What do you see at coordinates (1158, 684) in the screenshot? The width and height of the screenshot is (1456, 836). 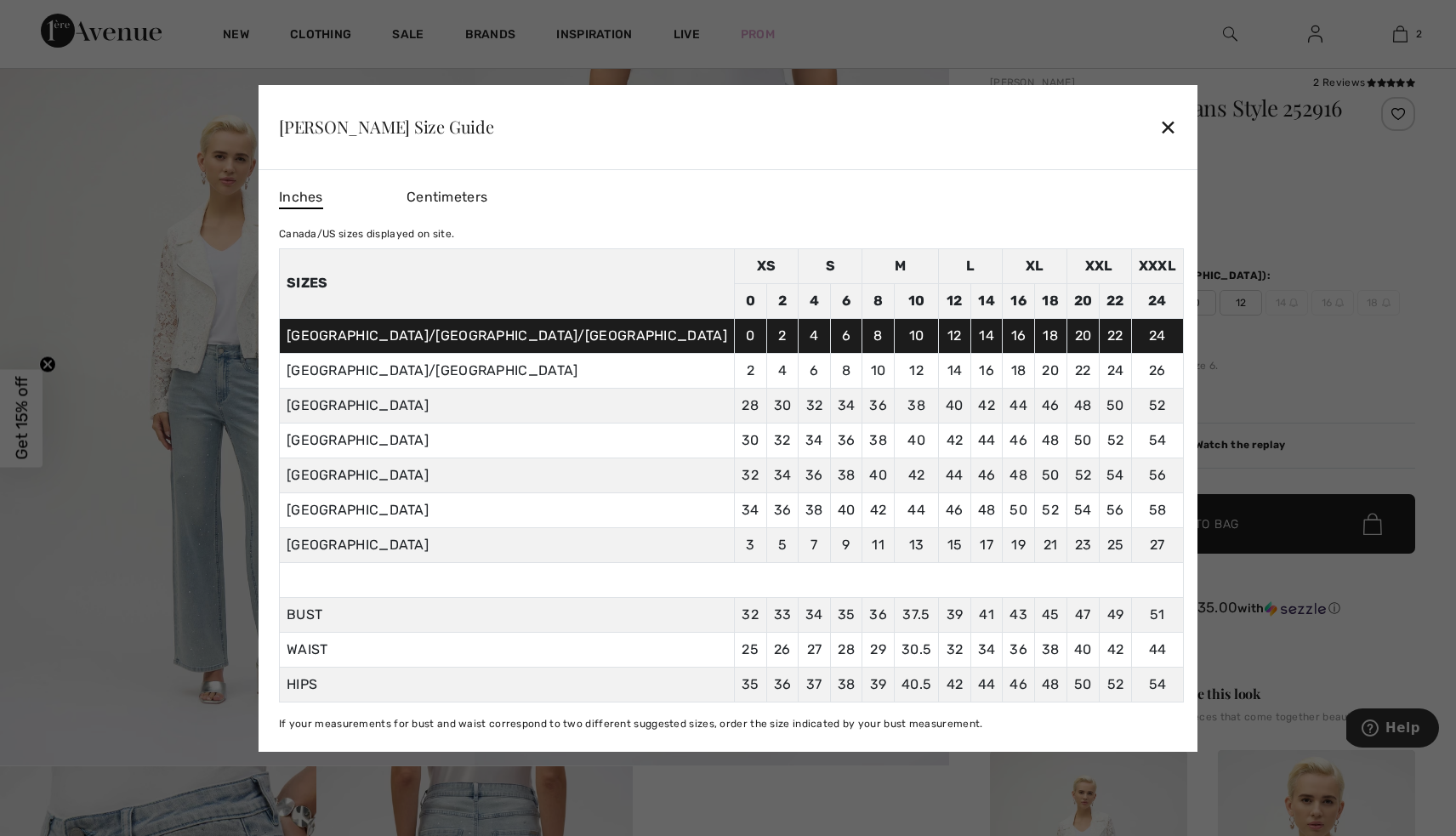 I see `span: 54` at bounding box center [1158, 684].